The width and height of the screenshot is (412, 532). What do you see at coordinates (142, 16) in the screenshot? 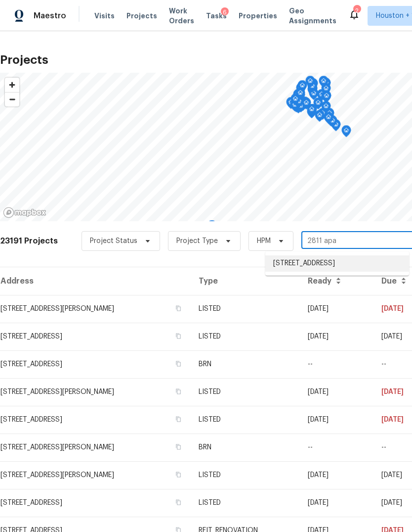
I see `span: Projects` at bounding box center [142, 16].